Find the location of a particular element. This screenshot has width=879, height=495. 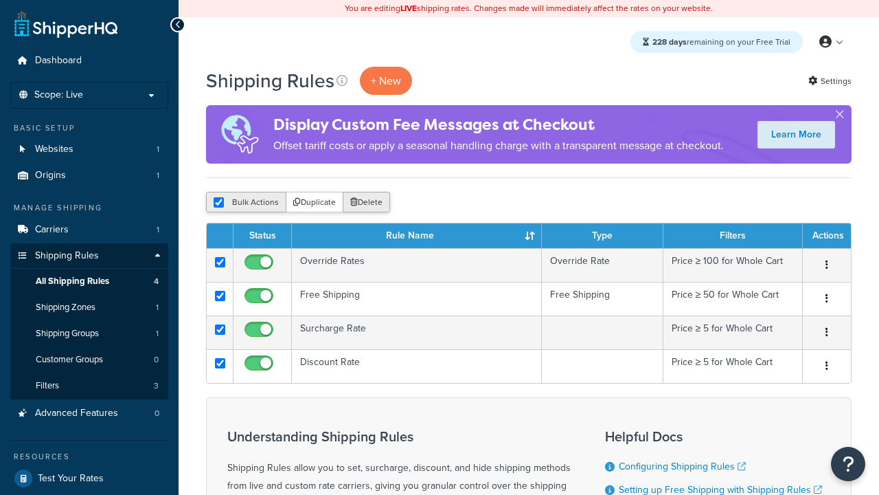

li: All Shipping Rules is located at coordinates (89, 281).